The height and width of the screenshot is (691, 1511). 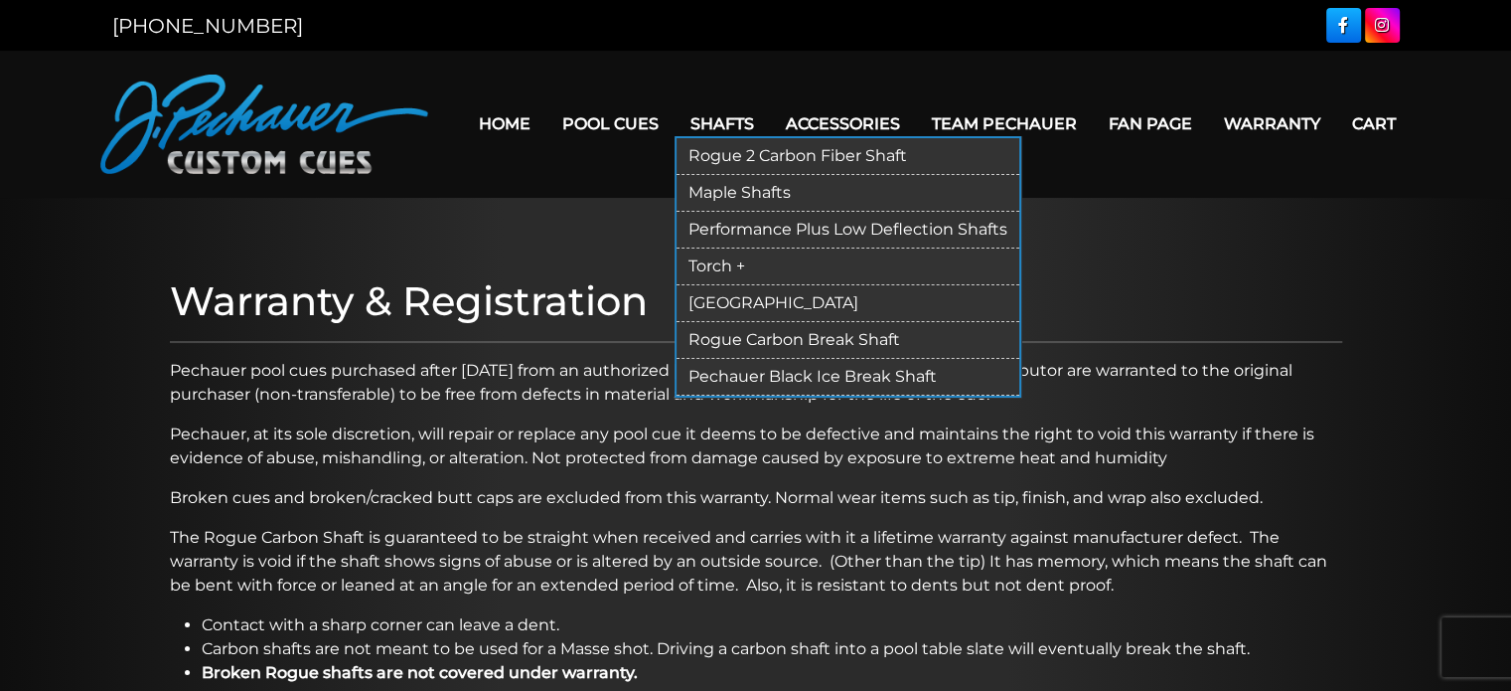 I want to click on a: Performance Plus Low Deflection Shafts, so click(x=848, y=230).